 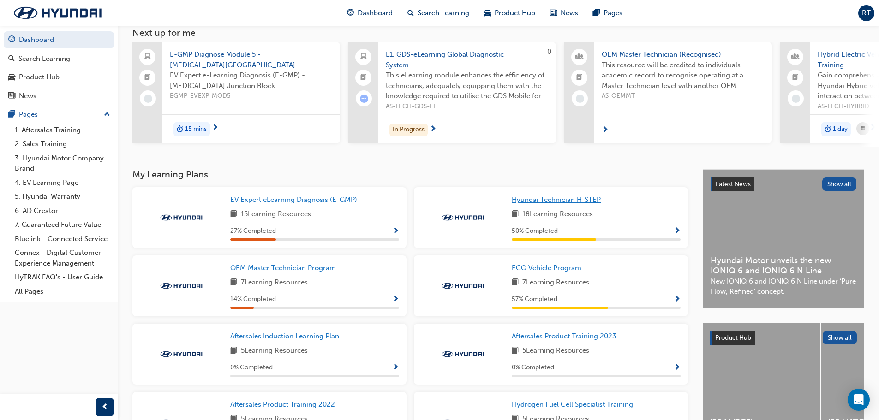 I want to click on span: EV Expert eLearning Diagnosis (E-GMP), so click(x=293, y=200).